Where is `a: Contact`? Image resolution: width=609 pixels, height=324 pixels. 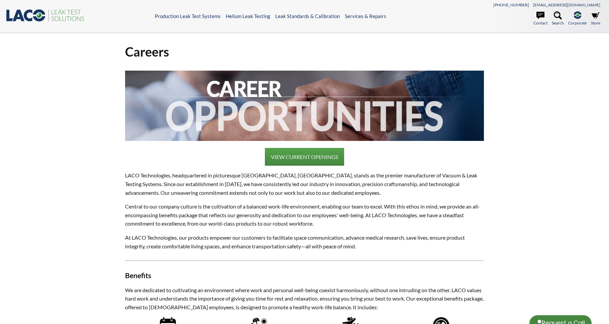
a: Contact is located at coordinates (541, 19).